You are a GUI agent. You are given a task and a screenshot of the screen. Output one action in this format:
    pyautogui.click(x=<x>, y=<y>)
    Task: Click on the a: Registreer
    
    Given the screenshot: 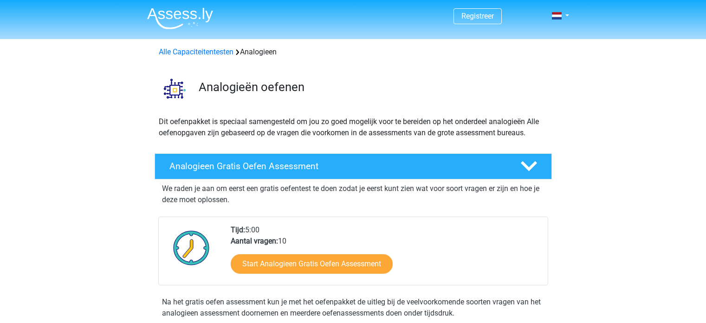 What is the action you would take?
    pyautogui.click(x=478, y=16)
    